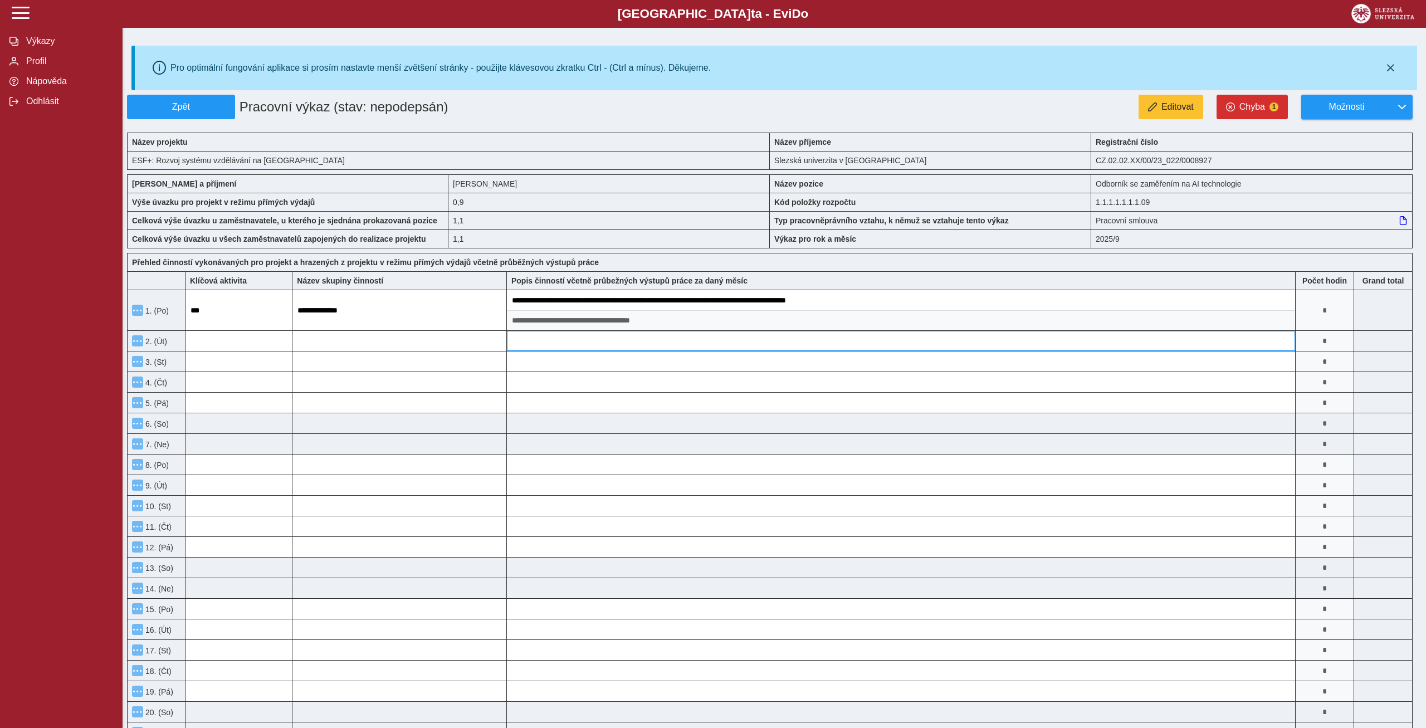  What do you see at coordinates (609, 202) in the screenshot?
I see `div: 7,2 h / den. 36 h / týden.` at bounding box center [609, 202].